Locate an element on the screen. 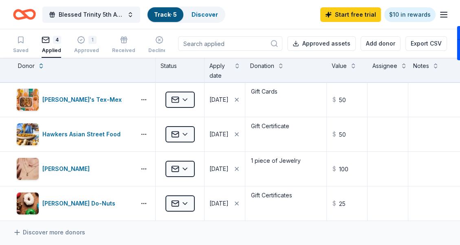 This screenshot has height=245, width=460. span: Blessed Trinity 5th Anniversary Bingo is located at coordinates (91, 15).